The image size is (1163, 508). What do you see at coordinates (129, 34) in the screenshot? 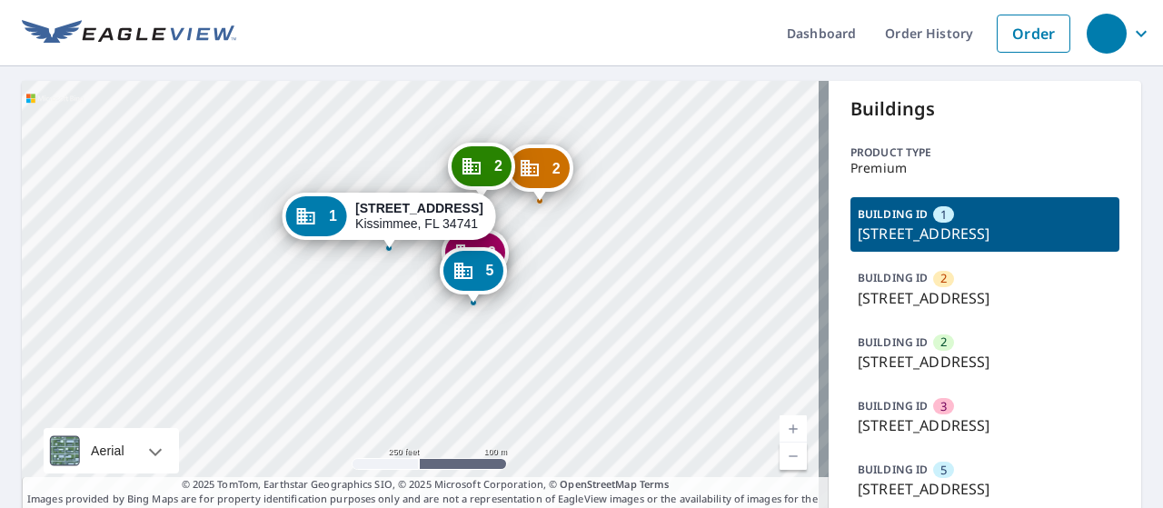
I see `img: EV Logo` at bounding box center [129, 34].